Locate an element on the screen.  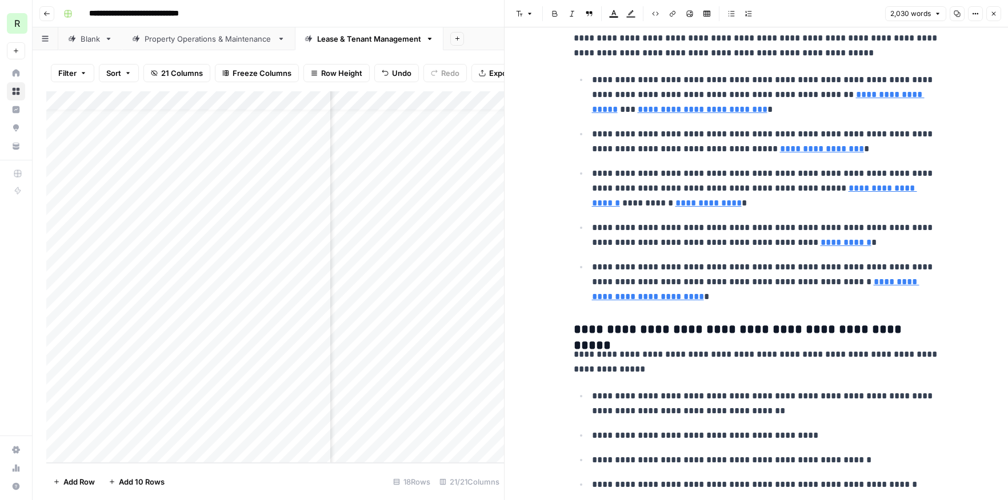
button: Redo is located at coordinates (445, 73).